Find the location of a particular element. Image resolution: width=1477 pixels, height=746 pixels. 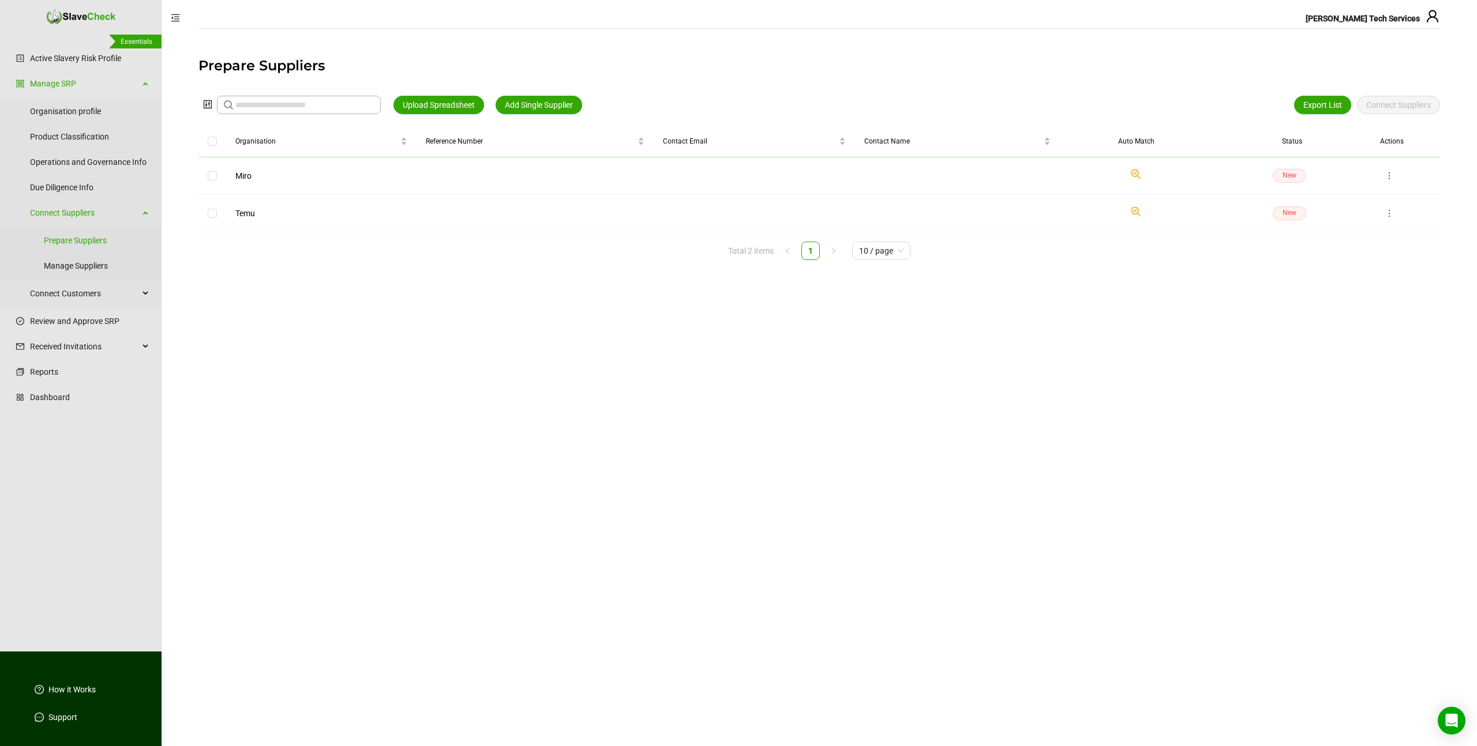

a: Review and Approve SRP is located at coordinates (89, 321).